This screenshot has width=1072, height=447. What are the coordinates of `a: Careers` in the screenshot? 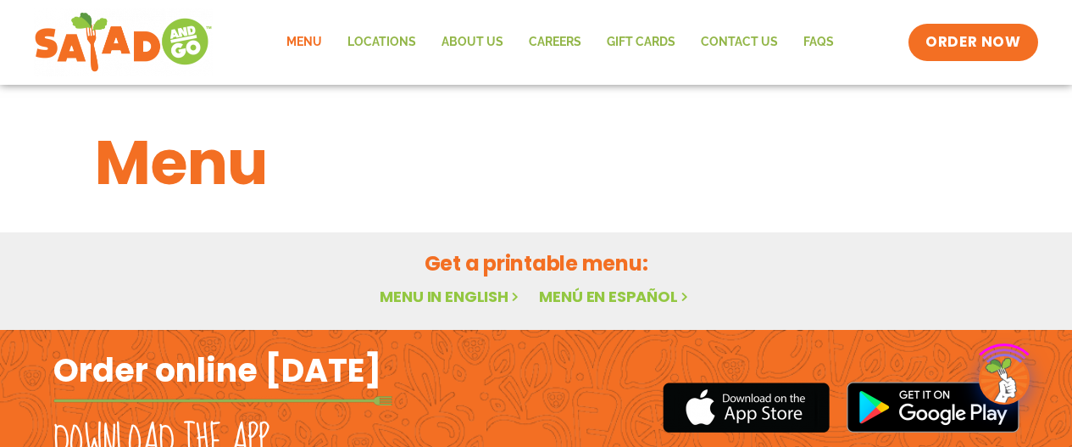 It's located at (555, 42).